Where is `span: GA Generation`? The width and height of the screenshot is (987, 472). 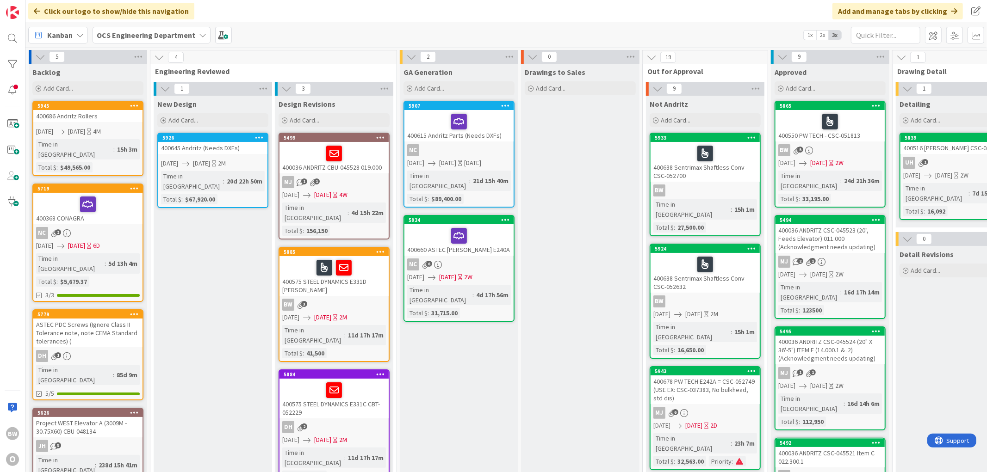 span: GA Generation is located at coordinates (428, 72).